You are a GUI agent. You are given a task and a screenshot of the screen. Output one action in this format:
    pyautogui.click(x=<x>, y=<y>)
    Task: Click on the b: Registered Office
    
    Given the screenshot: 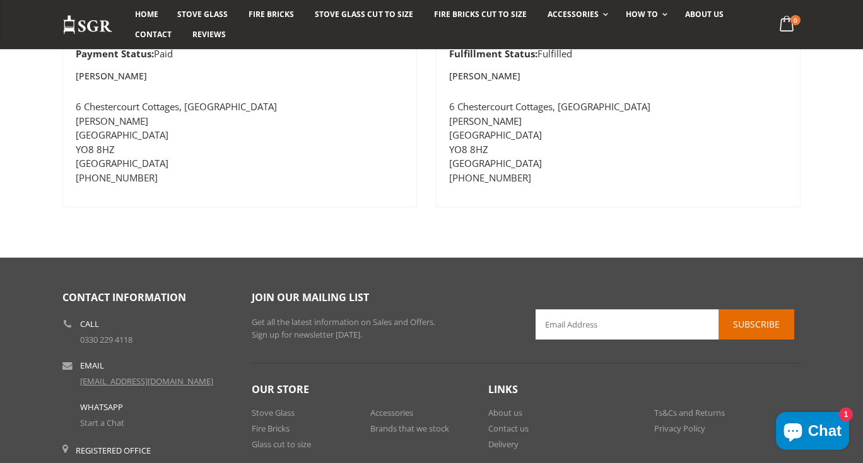 What is the action you would take?
    pyautogui.click(x=113, y=451)
    